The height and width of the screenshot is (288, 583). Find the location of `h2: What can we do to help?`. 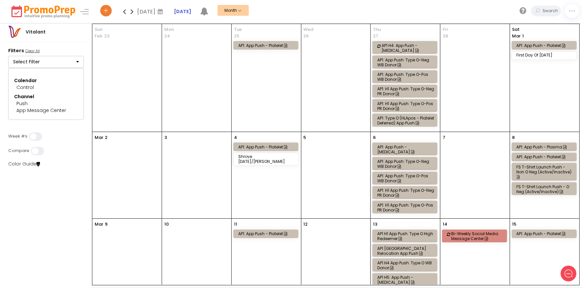

h2: What can we do to help? is located at coordinates (66, 49).